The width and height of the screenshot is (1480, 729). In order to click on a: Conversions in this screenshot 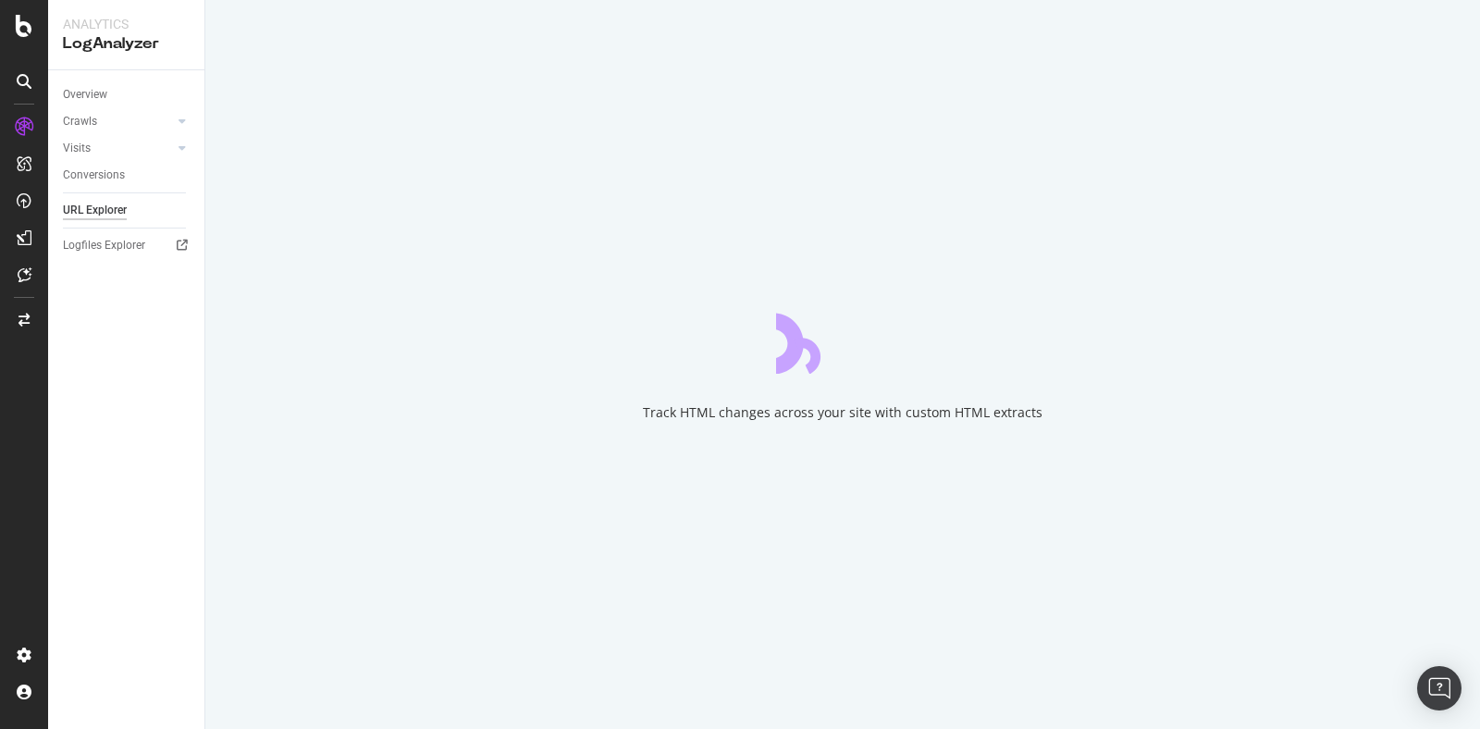, I will do `click(127, 175)`.